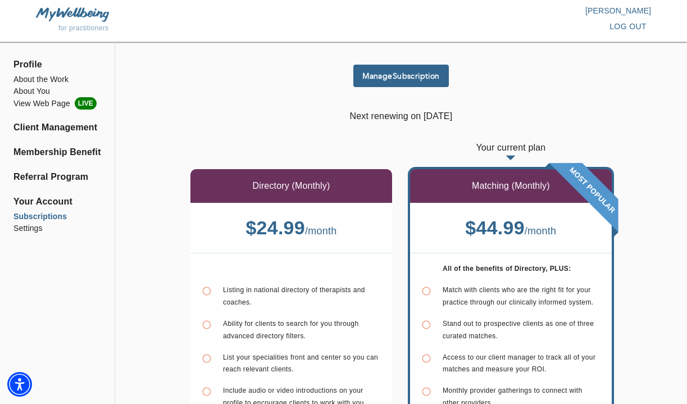 The height and width of the screenshot is (404, 687). I want to click on span: Manage Subscription, so click(401, 76).